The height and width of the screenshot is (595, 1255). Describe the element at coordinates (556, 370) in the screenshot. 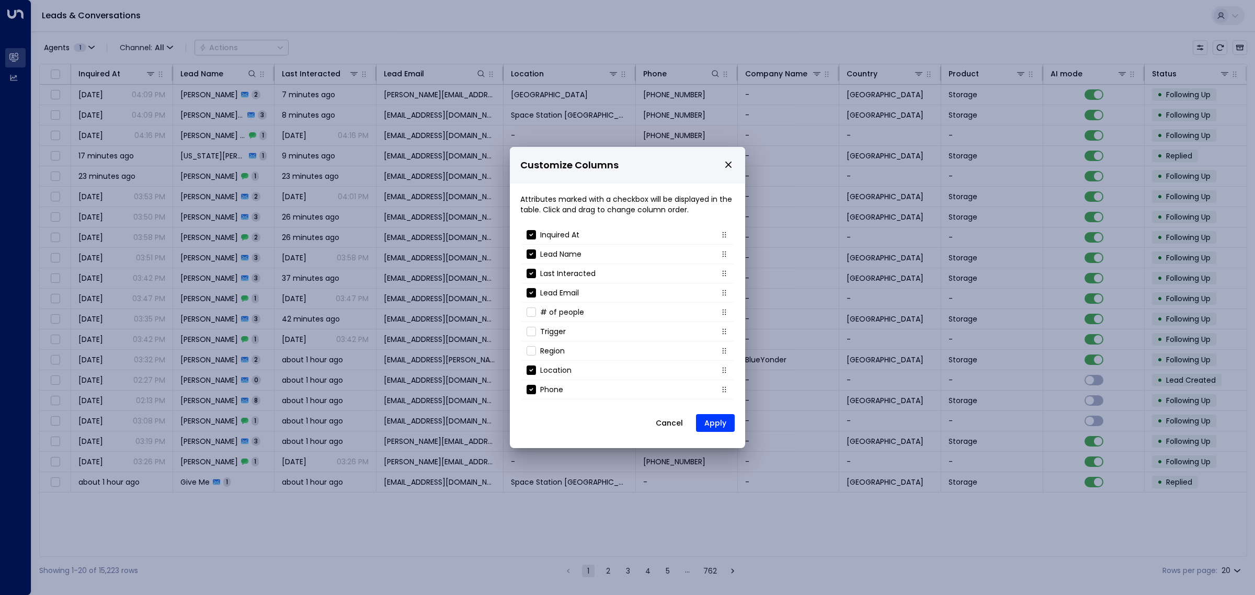

I see `p: Location` at that location.